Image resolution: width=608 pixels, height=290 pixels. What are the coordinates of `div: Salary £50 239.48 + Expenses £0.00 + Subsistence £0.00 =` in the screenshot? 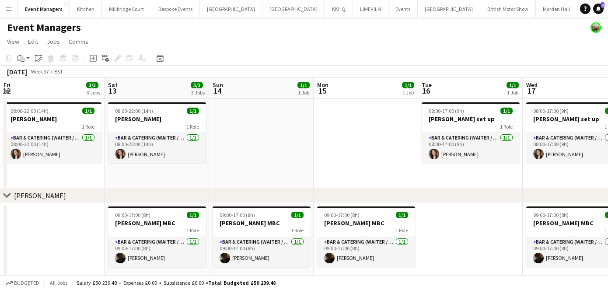 It's located at (176, 283).